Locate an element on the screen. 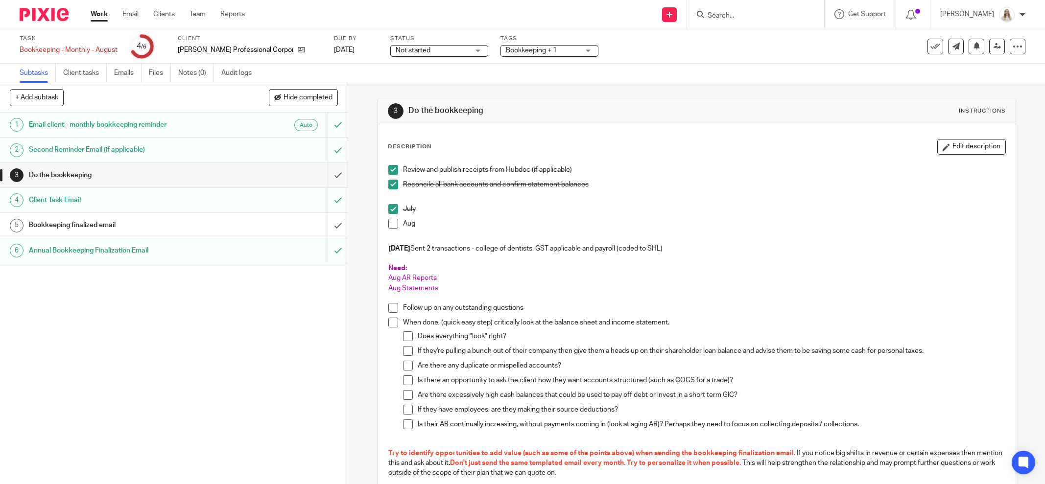 This screenshot has height=484, width=1045. h1: Client Task Email is located at coordinates (125, 200).